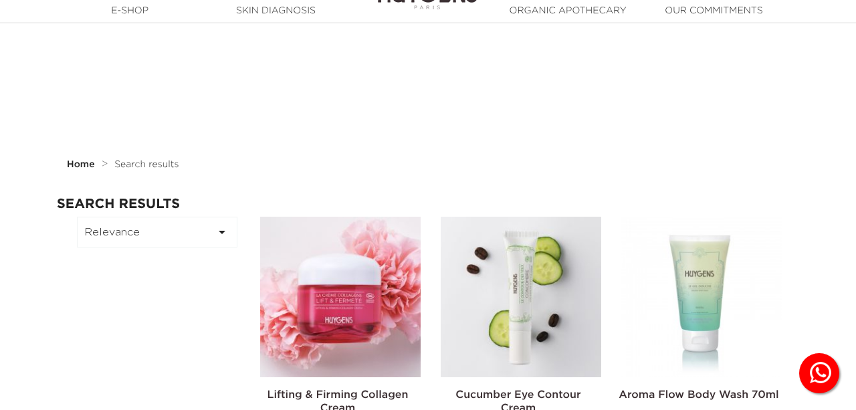 The width and height of the screenshot is (856, 410). Describe the element at coordinates (702, 297) in the screenshot. I see `img: Aroma Flow Body Wash 70ml` at that location.